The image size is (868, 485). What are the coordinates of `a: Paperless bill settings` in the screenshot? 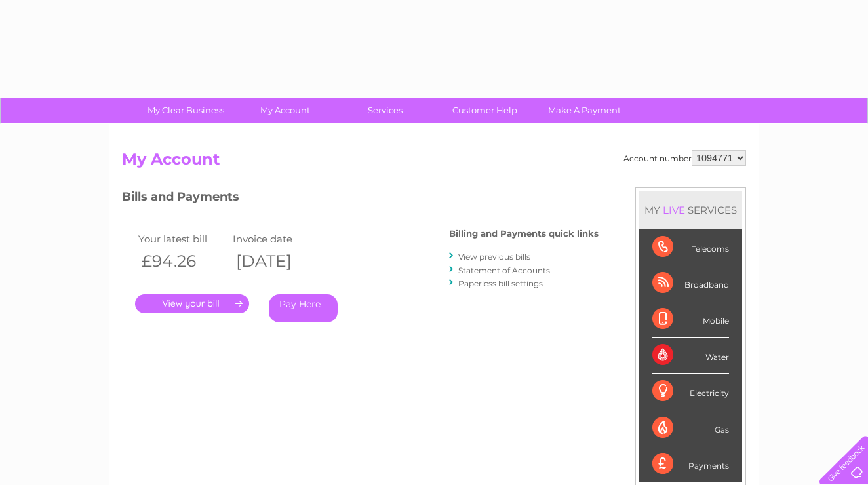 It's located at (500, 283).